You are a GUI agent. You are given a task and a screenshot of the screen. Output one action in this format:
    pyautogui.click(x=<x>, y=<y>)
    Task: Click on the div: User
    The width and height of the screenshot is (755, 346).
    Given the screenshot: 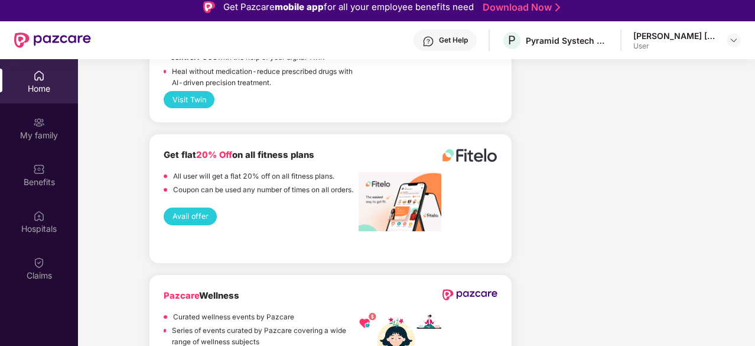 What is the action you would take?
    pyautogui.click(x=675, y=46)
    